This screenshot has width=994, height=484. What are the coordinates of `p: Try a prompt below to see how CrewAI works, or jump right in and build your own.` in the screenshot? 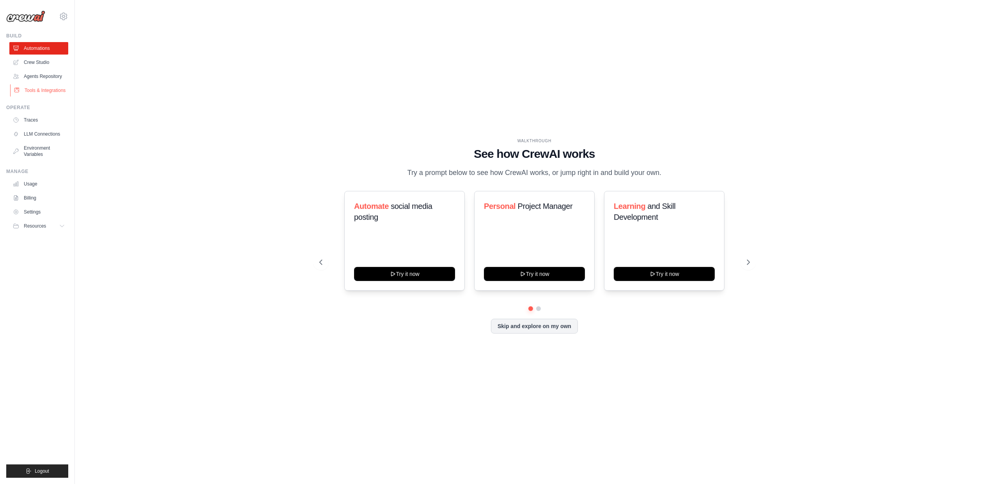 It's located at (535, 173).